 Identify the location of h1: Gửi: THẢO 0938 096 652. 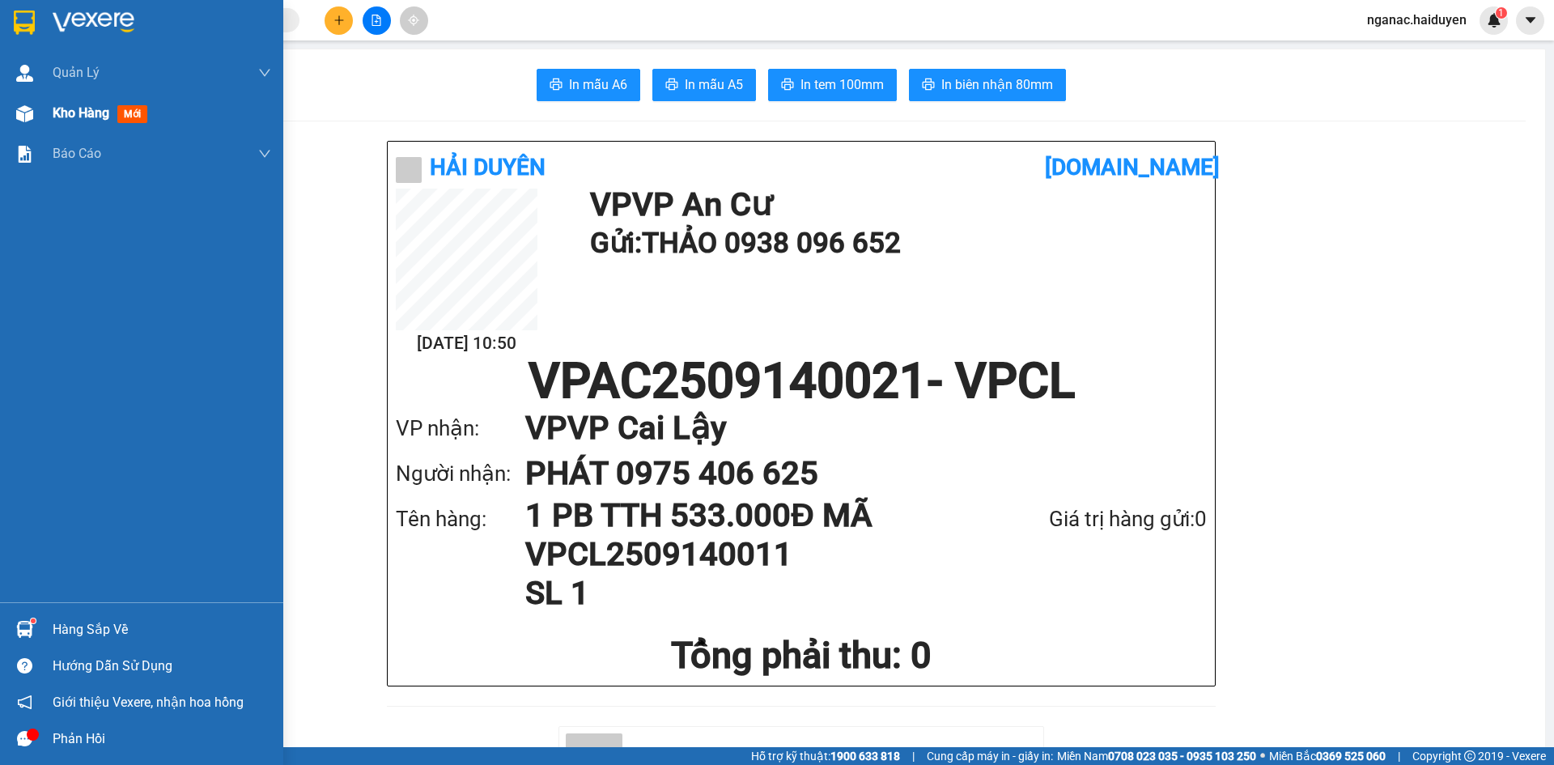
(895, 243).